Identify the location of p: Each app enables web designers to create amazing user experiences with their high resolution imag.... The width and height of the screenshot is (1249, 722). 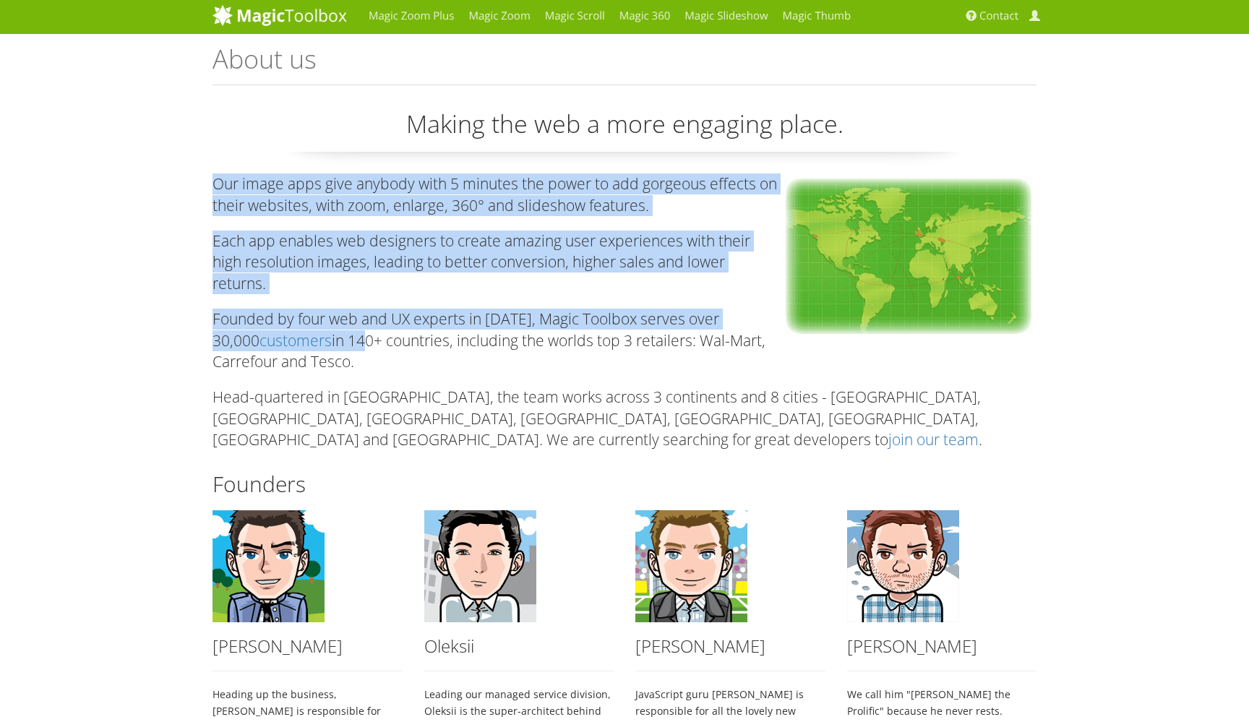
(624, 262).